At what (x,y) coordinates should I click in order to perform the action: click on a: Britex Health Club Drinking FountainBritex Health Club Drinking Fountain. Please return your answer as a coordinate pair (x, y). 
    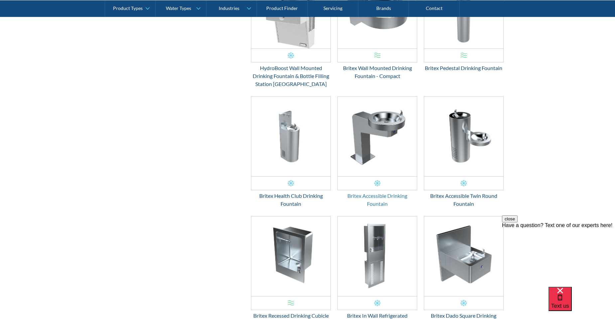
    Looking at the image, I should click on (291, 152).